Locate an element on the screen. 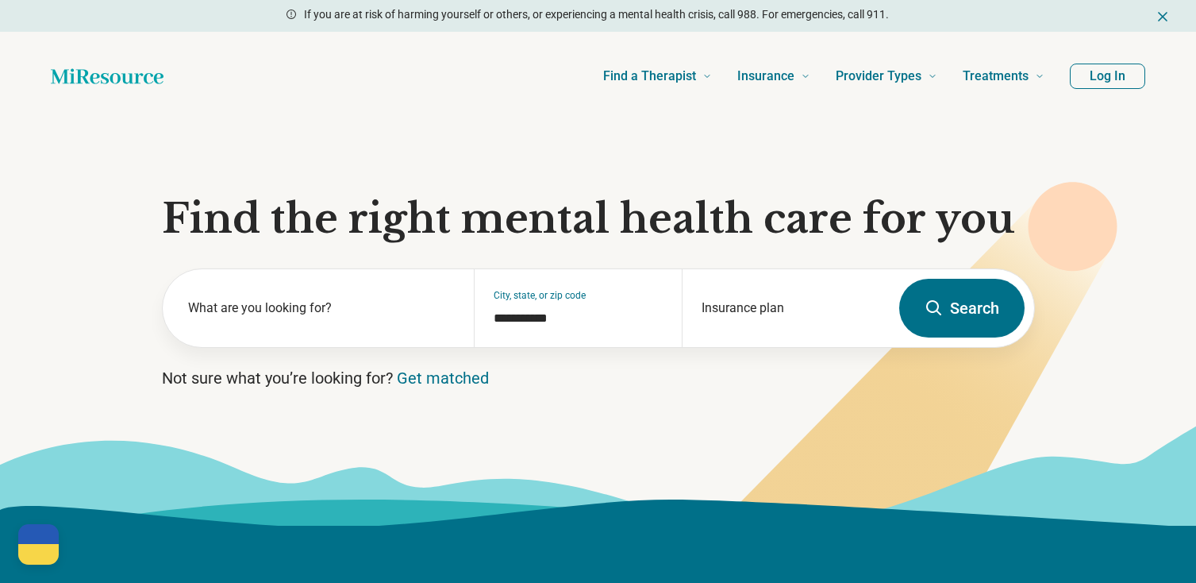 This screenshot has width=1196, height=583. a: Home page is located at coordinates (107, 76).